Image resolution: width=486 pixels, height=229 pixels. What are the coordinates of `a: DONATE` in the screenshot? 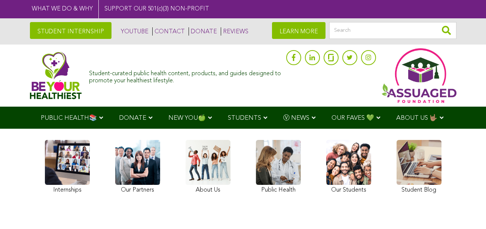 It's located at (203, 31).